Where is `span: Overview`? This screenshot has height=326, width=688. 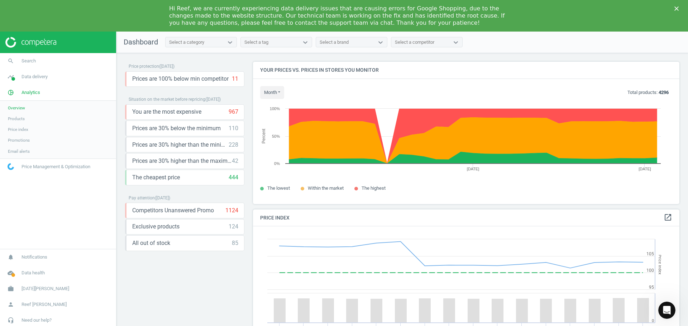 span: Overview is located at coordinates (16, 108).